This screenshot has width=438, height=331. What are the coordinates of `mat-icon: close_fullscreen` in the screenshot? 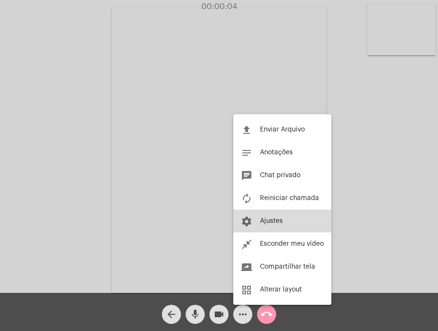 It's located at (247, 244).